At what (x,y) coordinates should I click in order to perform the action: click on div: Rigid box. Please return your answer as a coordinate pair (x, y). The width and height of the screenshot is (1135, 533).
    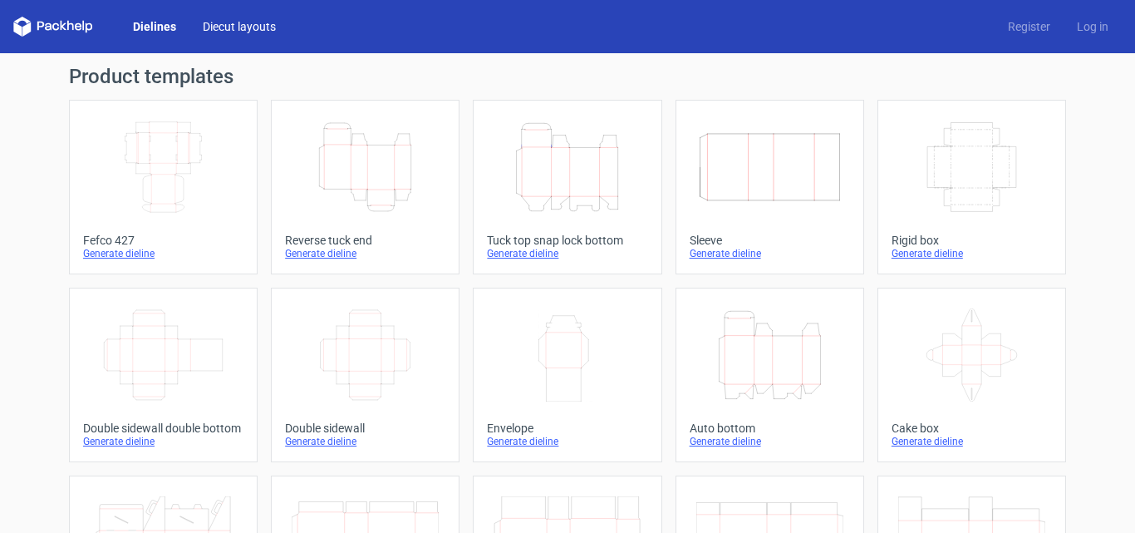
    Looking at the image, I should click on (971, 240).